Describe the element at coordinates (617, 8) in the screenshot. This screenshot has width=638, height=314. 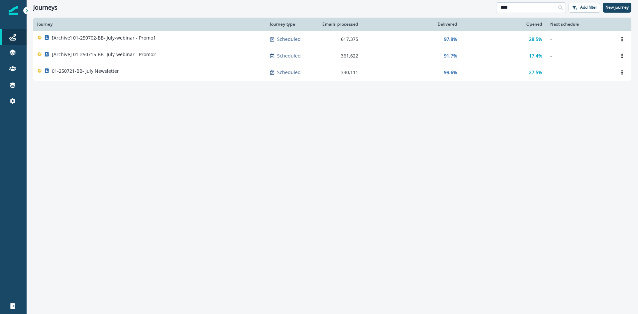
I see `button: New journey` at that location.